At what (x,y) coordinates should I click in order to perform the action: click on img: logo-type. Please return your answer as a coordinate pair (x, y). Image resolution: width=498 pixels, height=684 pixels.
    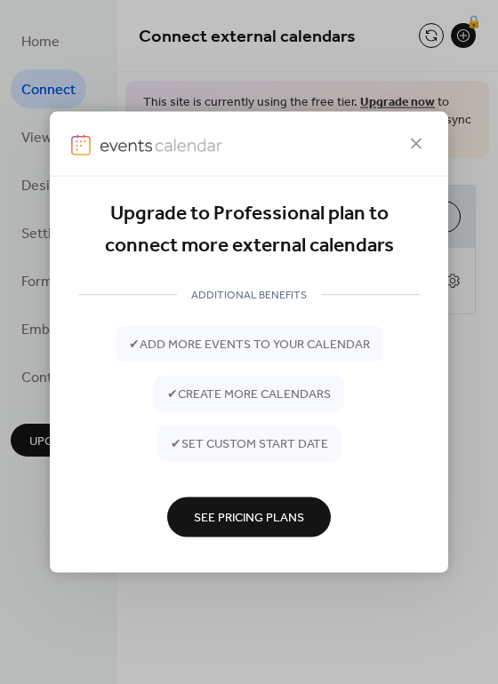
    Looking at the image, I should click on (161, 145).